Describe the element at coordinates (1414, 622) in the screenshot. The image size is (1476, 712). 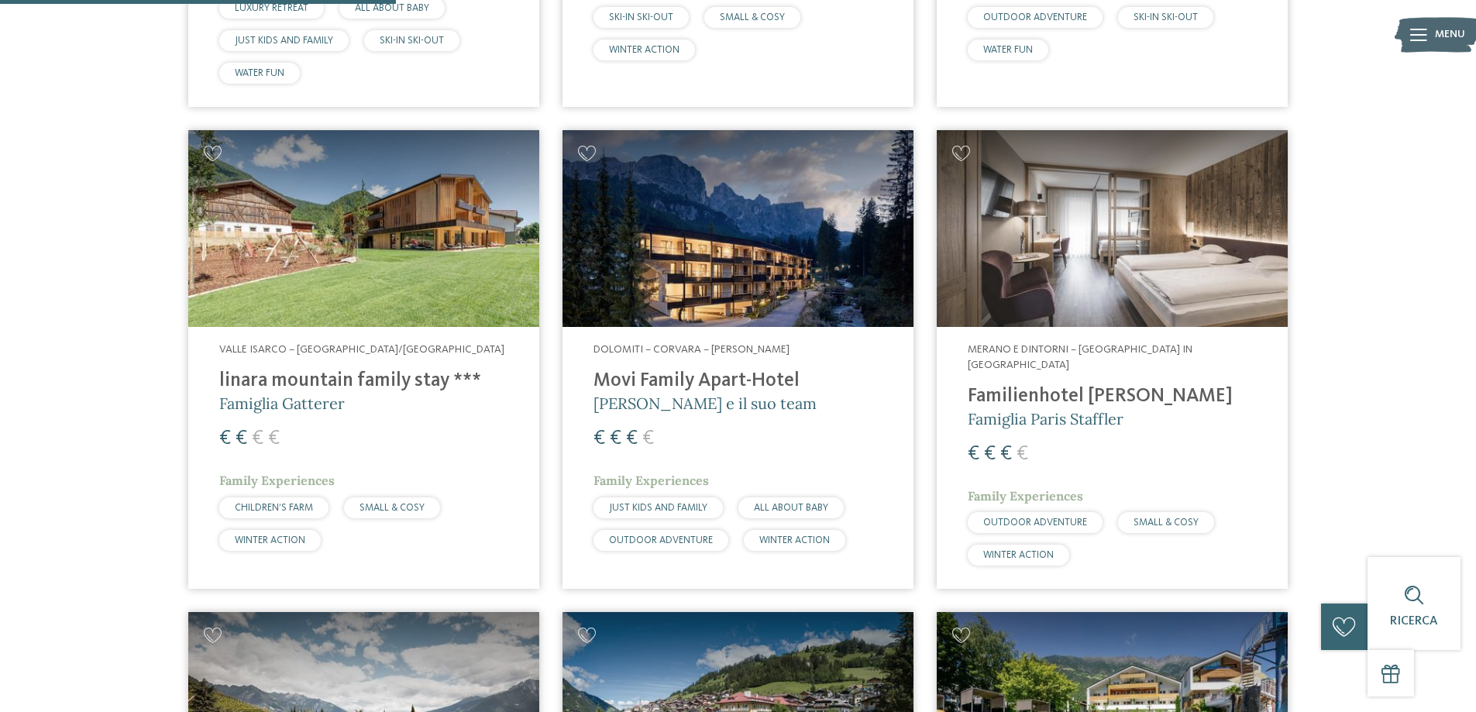
I see `span: Ricerca` at that location.